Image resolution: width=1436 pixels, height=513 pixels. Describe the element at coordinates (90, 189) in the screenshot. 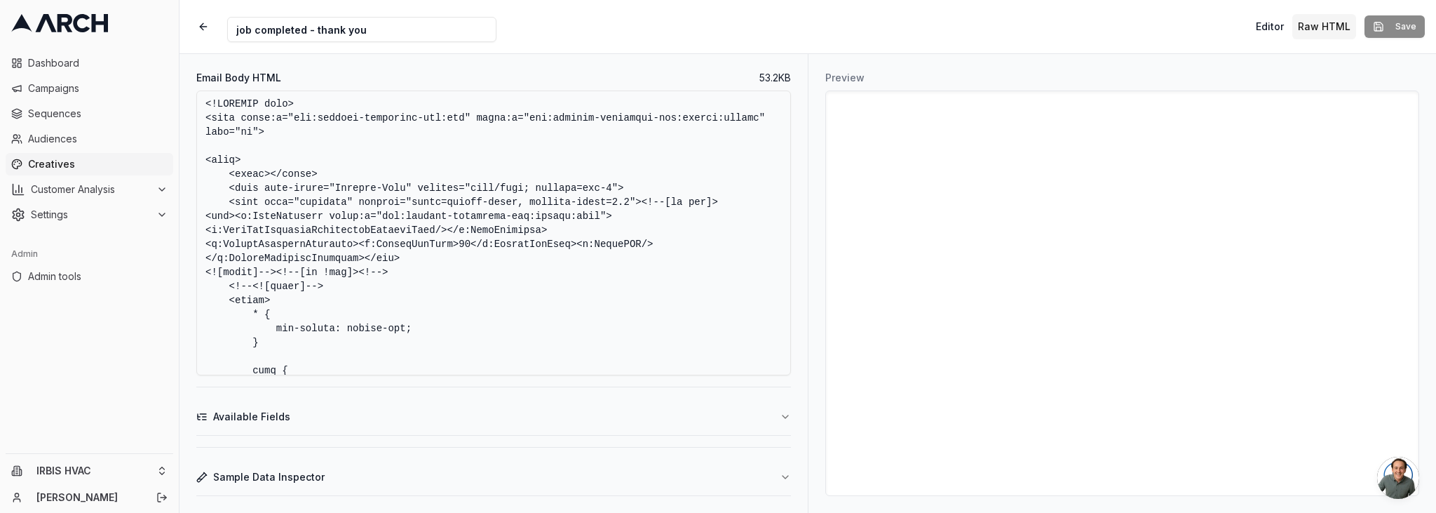

I see `span: Customer Analysis` at that location.